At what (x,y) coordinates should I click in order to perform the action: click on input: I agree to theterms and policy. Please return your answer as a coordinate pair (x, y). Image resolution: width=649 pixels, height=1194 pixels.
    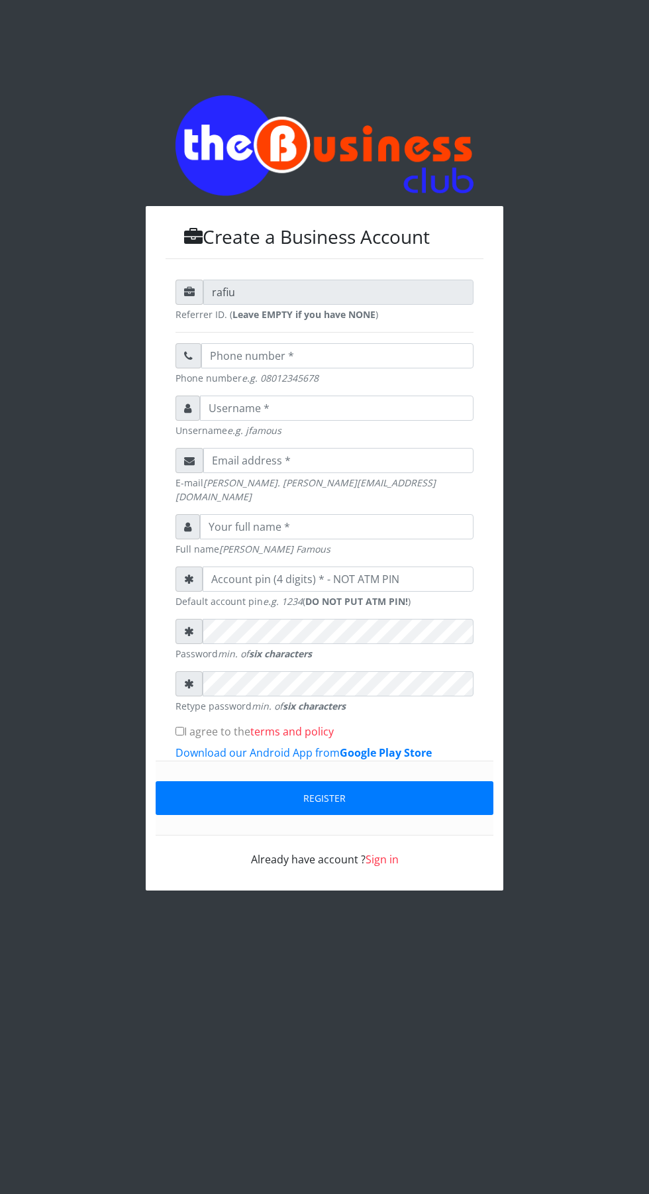
    Looking at the image, I should click on (180, 731).